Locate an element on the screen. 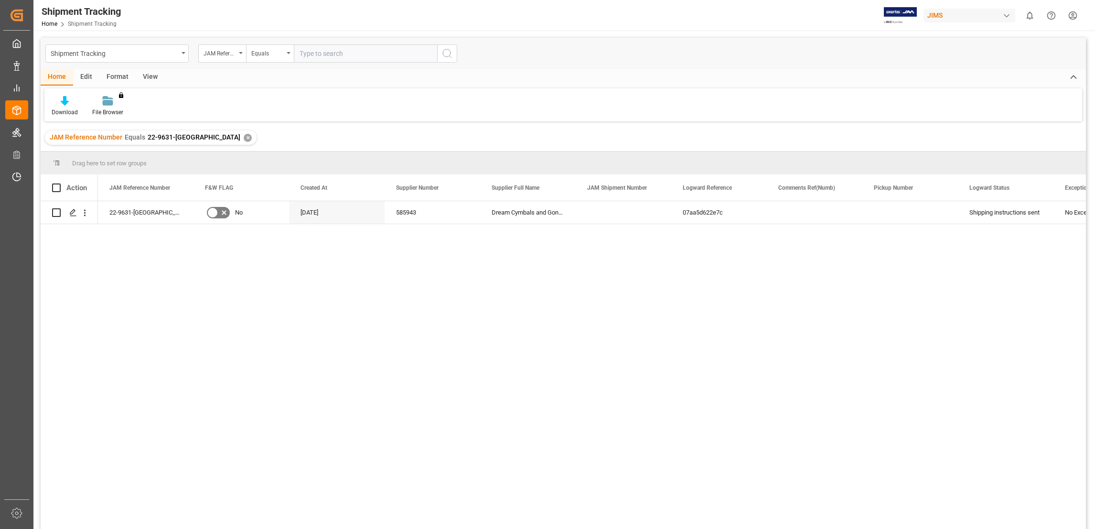 The image size is (1095, 529). span: Exception is located at coordinates (1077, 188).